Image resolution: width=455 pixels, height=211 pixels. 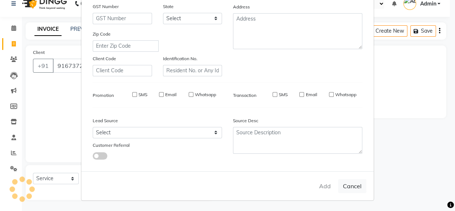 I want to click on label: GST Number, so click(x=106, y=7).